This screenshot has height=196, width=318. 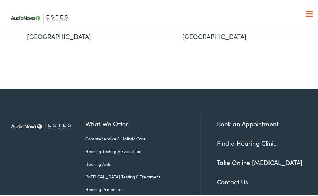 What do you see at coordinates (137, 136) in the screenshot?
I see `a: Comprehensive & Holistic Care` at bounding box center [137, 136].